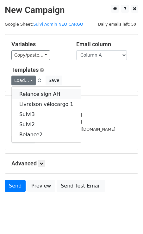  What do you see at coordinates (127, 218) in the screenshot?
I see `div: Widget de chat` at bounding box center [127, 218].